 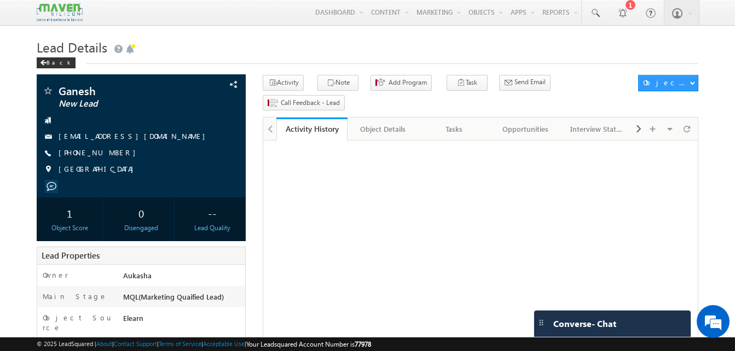 I want to click on div: Lead Quality, so click(x=212, y=228).